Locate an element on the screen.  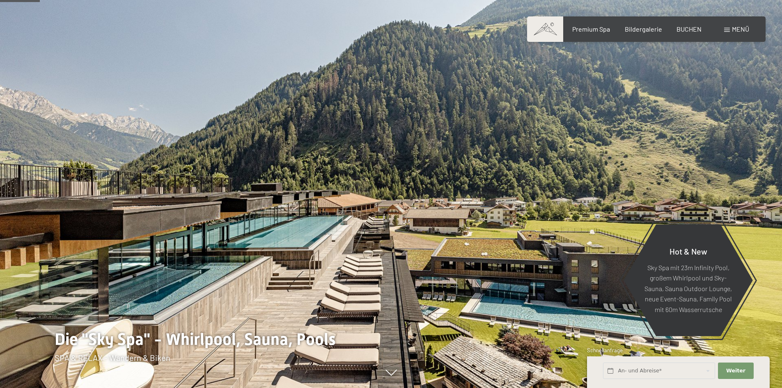
span: Hot & New is located at coordinates (688, 251).